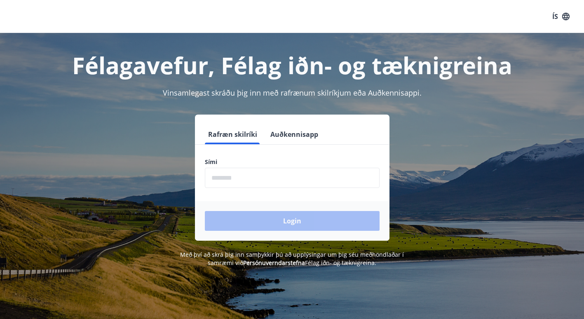  What do you see at coordinates (294, 134) in the screenshot?
I see `button: Auðkennisapp` at bounding box center [294, 134].